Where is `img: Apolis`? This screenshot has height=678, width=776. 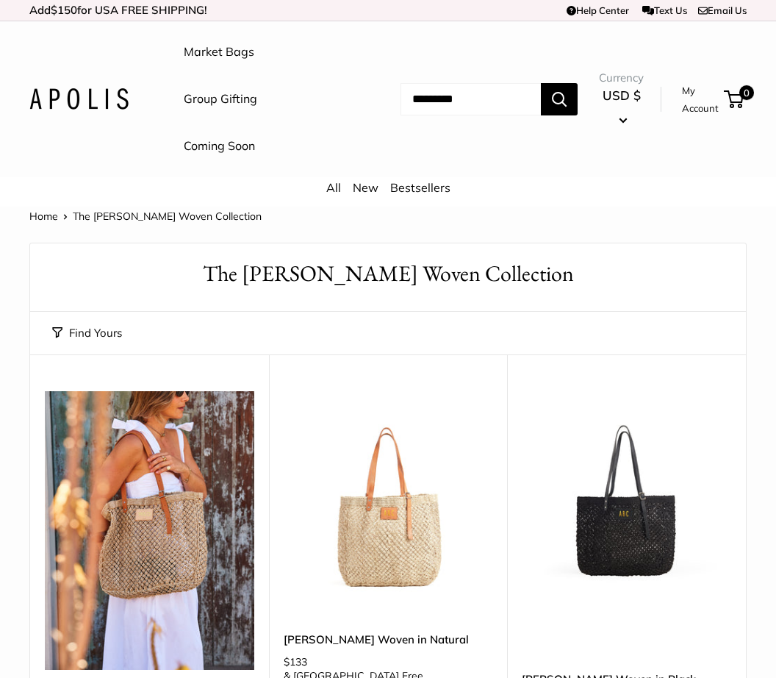 img: Apolis is located at coordinates (79, 98).